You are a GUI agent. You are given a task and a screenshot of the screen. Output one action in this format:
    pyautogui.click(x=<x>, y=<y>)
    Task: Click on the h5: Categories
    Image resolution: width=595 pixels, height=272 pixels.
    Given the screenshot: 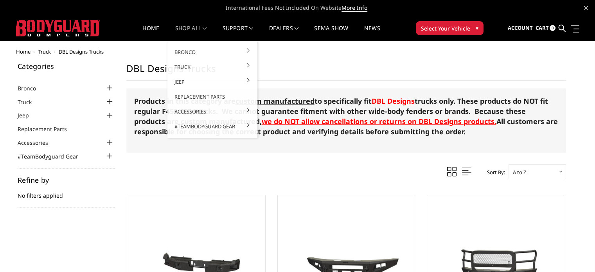 What is the action you would take?
    pyautogui.click(x=66, y=66)
    